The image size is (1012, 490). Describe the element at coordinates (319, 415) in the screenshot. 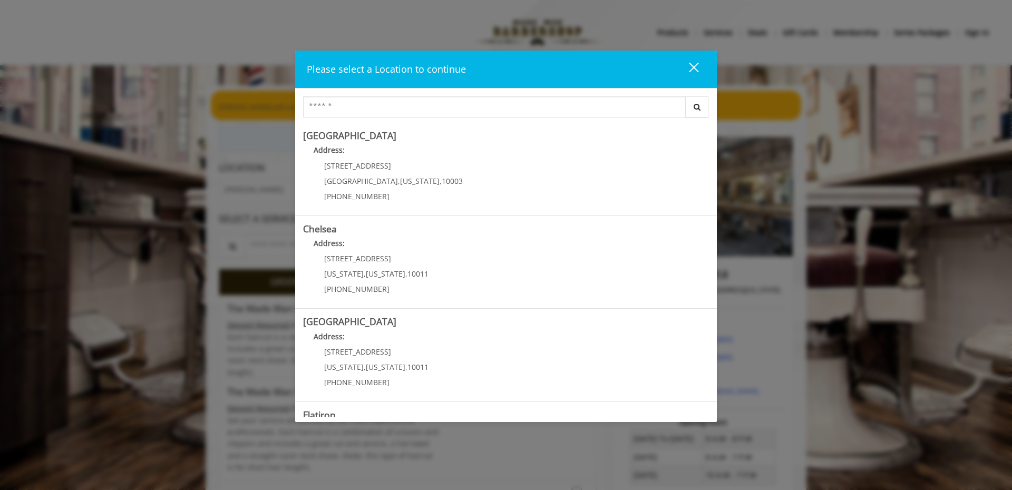

I see `b: Flatiron` at that location.